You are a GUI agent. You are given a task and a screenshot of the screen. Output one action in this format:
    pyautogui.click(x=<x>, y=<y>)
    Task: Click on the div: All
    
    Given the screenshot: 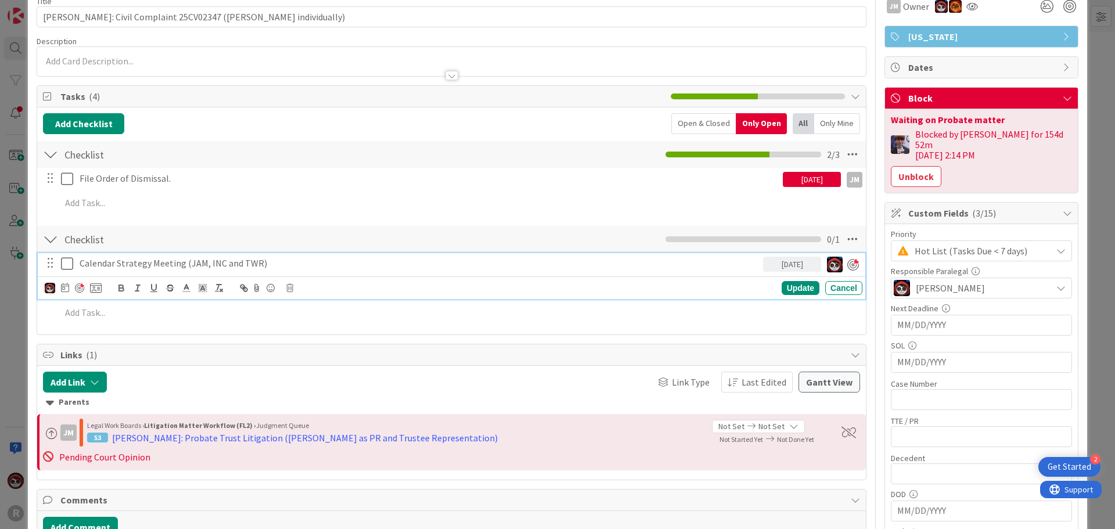 What is the action you would take?
    pyautogui.click(x=803, y=124)
    